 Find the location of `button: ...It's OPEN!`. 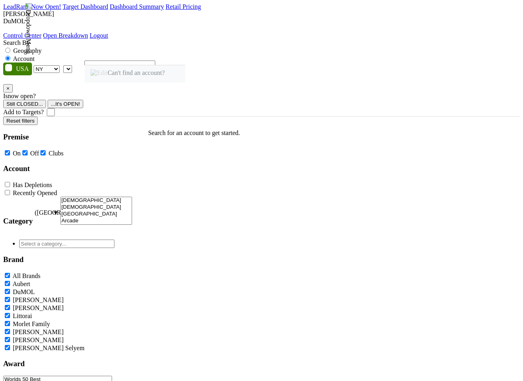

button: ...It's OPEN! is located at coordinates (65, 104).